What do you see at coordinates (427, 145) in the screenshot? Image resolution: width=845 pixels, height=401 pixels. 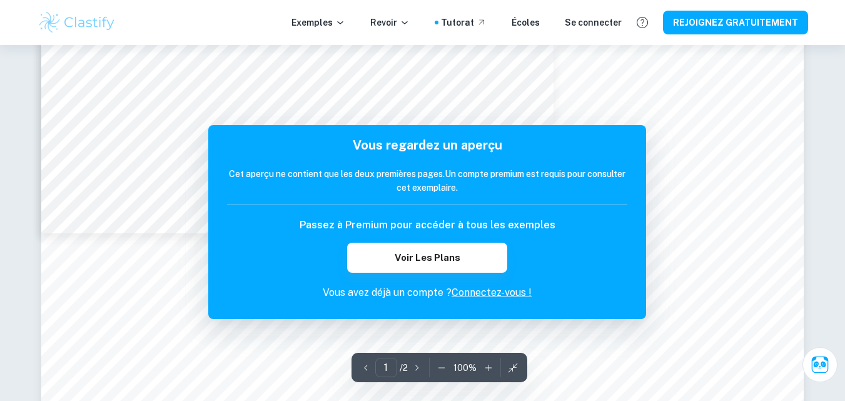 I see `font: Vous regardez un aperçu` at bounding box center [427, 145].